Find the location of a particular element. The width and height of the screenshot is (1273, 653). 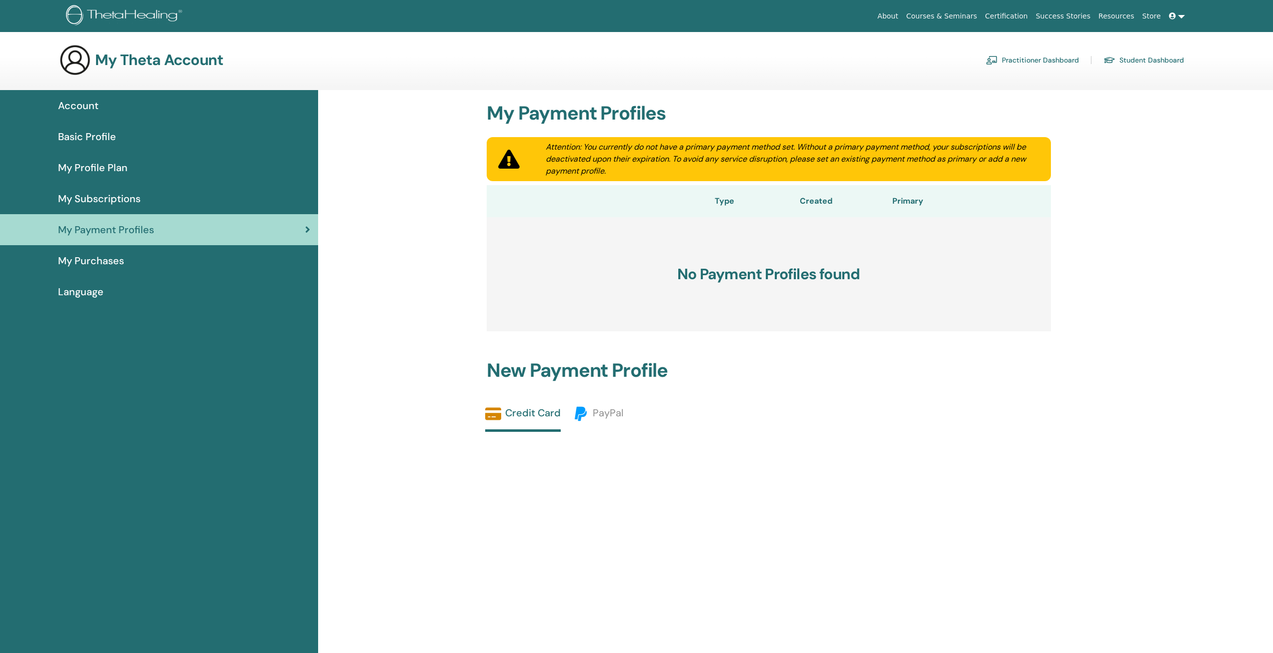

a: Success Stories is located at coordinates (1063, 16).